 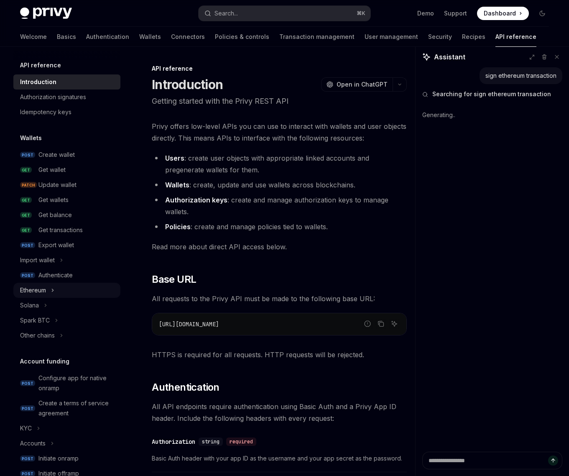 What do you see at coordinates (516, 37) in the screenshot?
I see `a: API reference` at bounding box center [516, 37].